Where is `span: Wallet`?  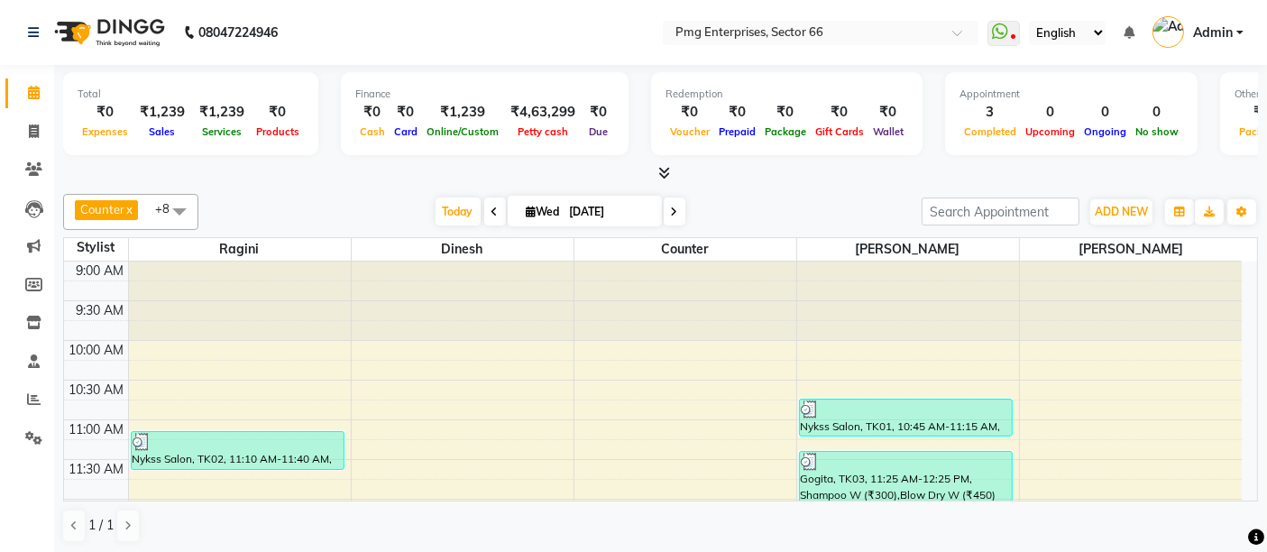
span: Wallet is located at coordinates (889, 132).